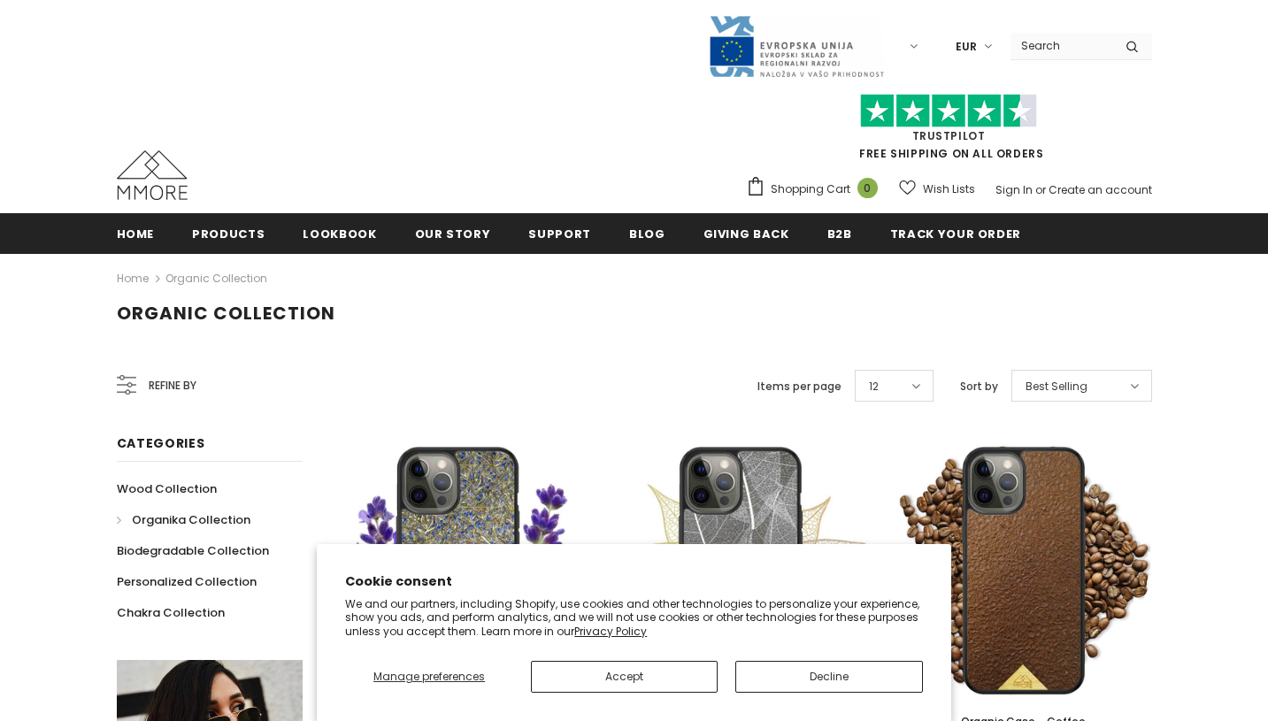 The height and width of the screenshot is (721, 1268). What do you see at coordinates (611, 631) in the screenshot?
I see `a: Privacy Policy` at bounding box center [611, 631].